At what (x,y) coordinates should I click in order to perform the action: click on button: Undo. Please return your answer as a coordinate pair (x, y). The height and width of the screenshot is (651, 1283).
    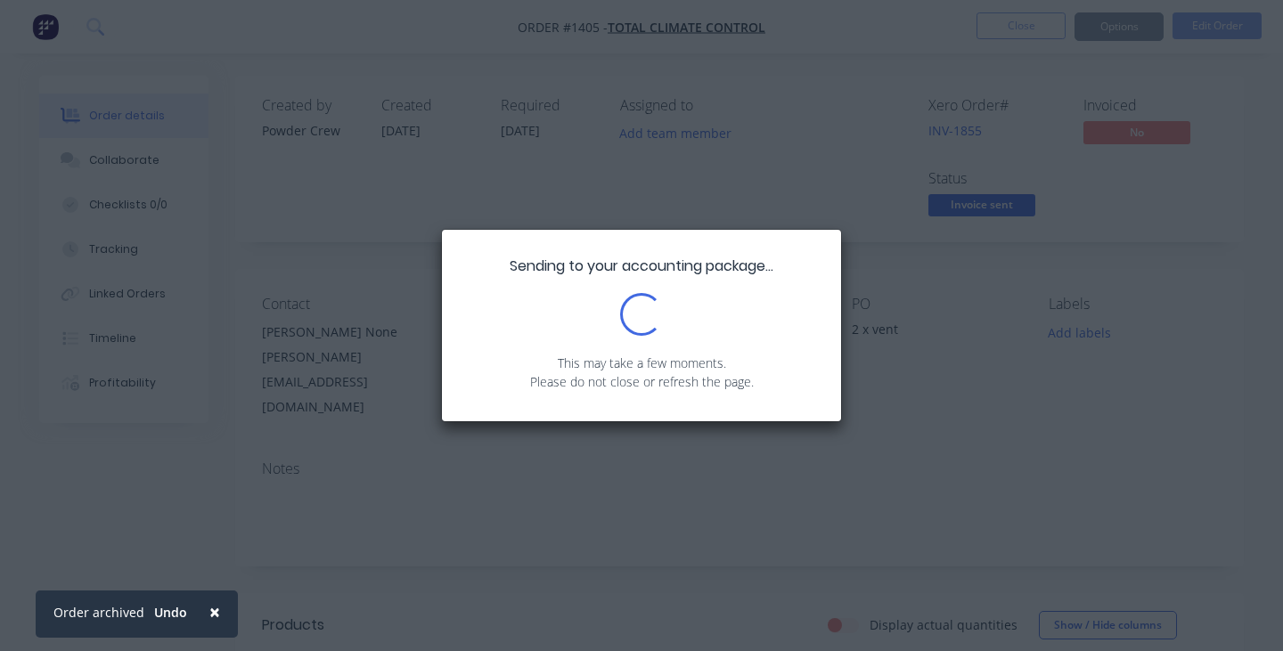
    Looking at the image, I should click on (170, 613).